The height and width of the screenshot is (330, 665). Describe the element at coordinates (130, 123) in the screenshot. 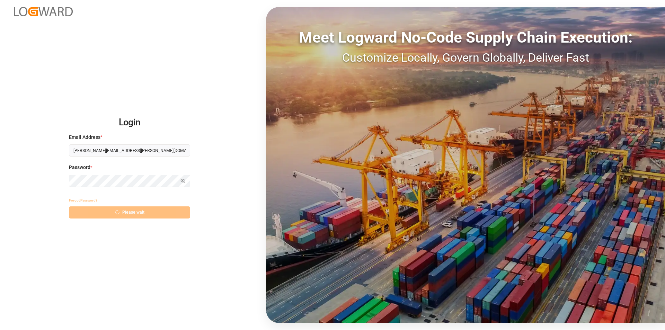

I see `h2: Login` at that location.